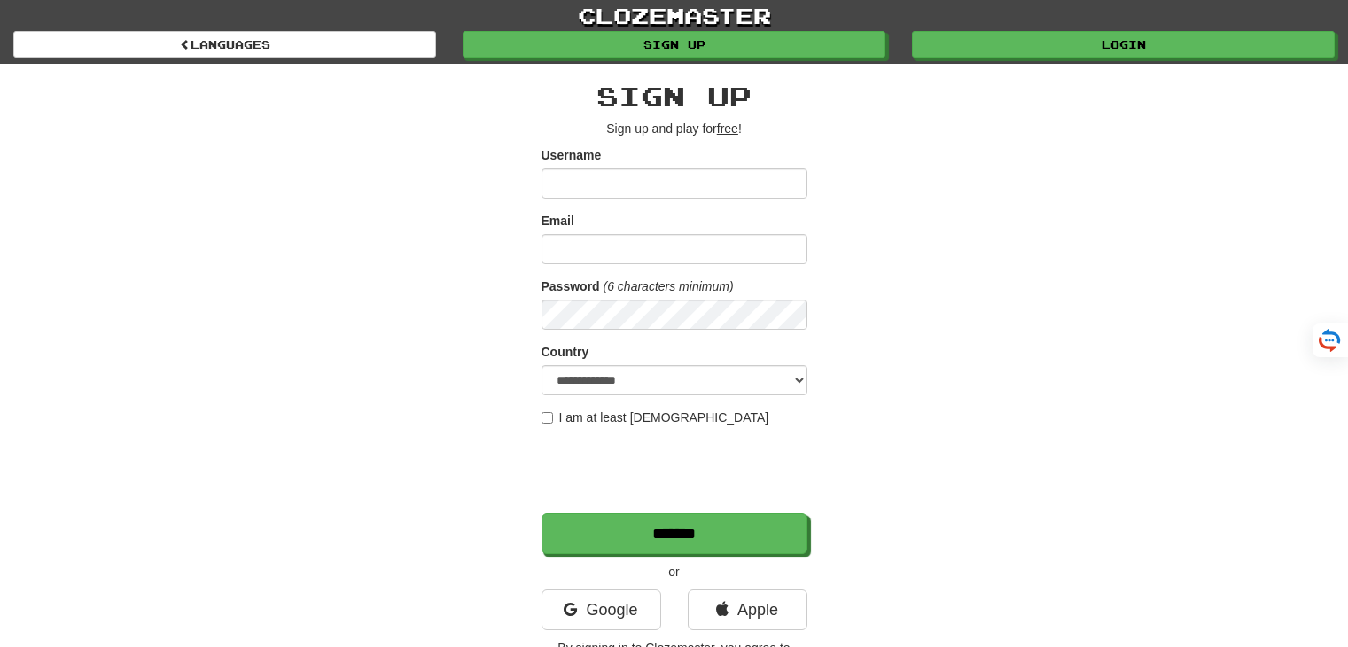 The image size is (1348, 647). I want to click on a: Google, so click(601, 610).